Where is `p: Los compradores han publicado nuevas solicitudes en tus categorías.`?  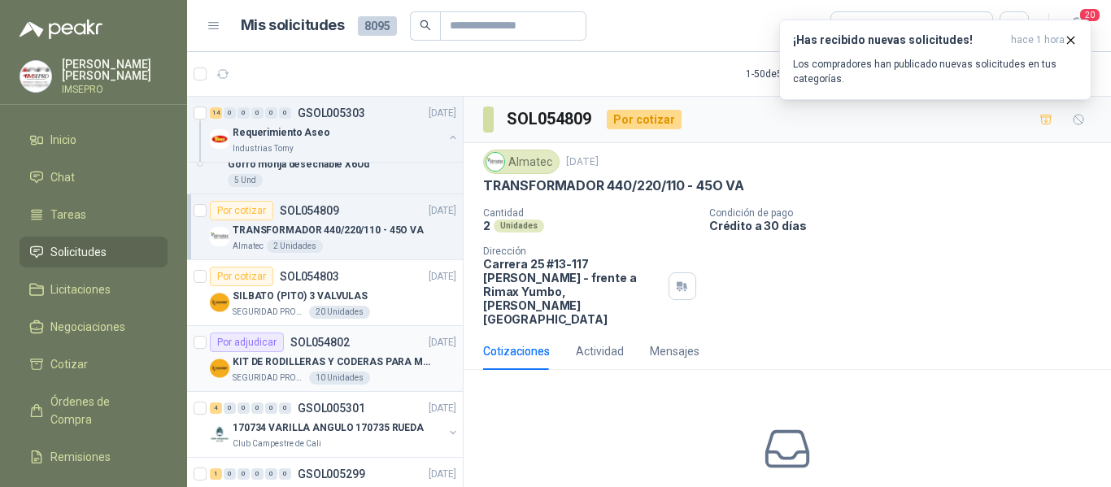
p: Los compradores han publicado nuevas solicitudes en tus categorías. is located at coordinates (936, 72).